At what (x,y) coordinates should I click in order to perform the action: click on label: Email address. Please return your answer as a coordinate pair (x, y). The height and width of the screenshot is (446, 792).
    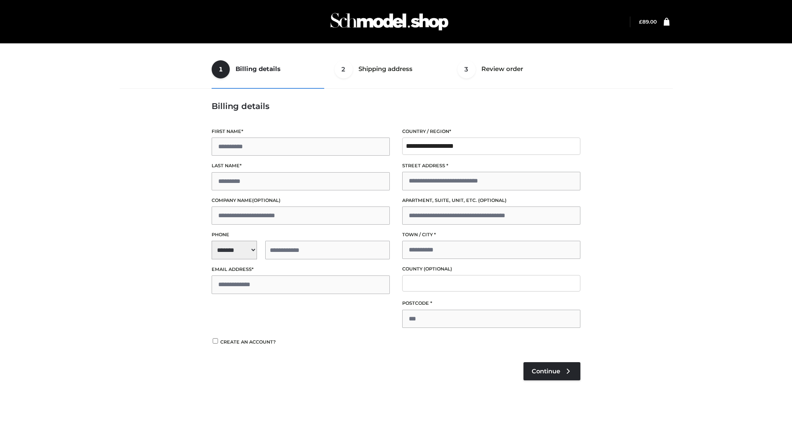
    Looking at the image, I should click on (301, 269).